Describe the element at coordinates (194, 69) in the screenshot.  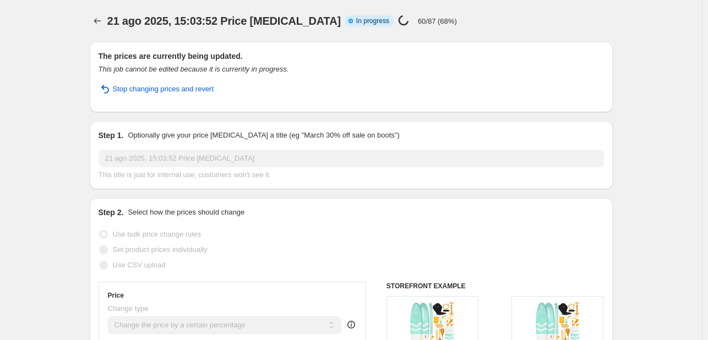
I see `i: This job cannot be edited because it is currently in progress.` at that location.